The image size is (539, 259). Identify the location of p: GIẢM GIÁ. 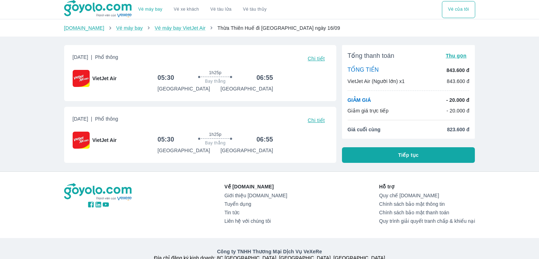
(360, 100).